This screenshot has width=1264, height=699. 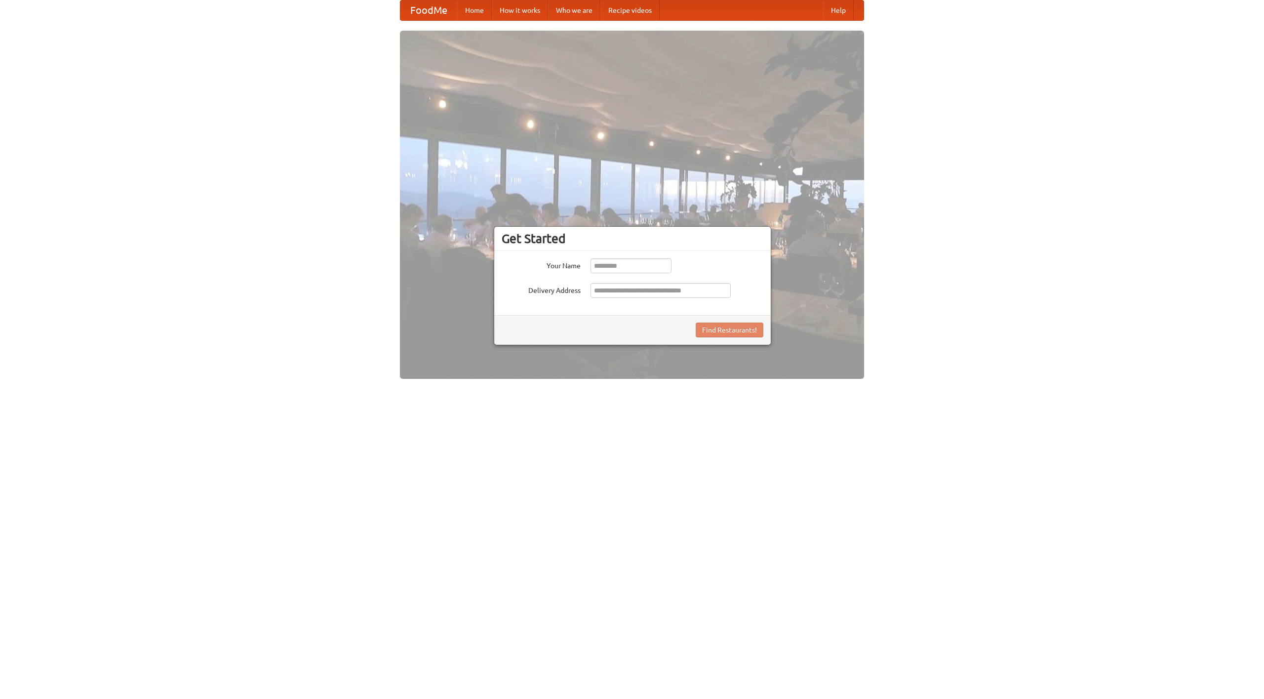 What do you see at coordinates (838, 10) in the screenshot?
I see `a: Help` at bounding box center [838, 10].